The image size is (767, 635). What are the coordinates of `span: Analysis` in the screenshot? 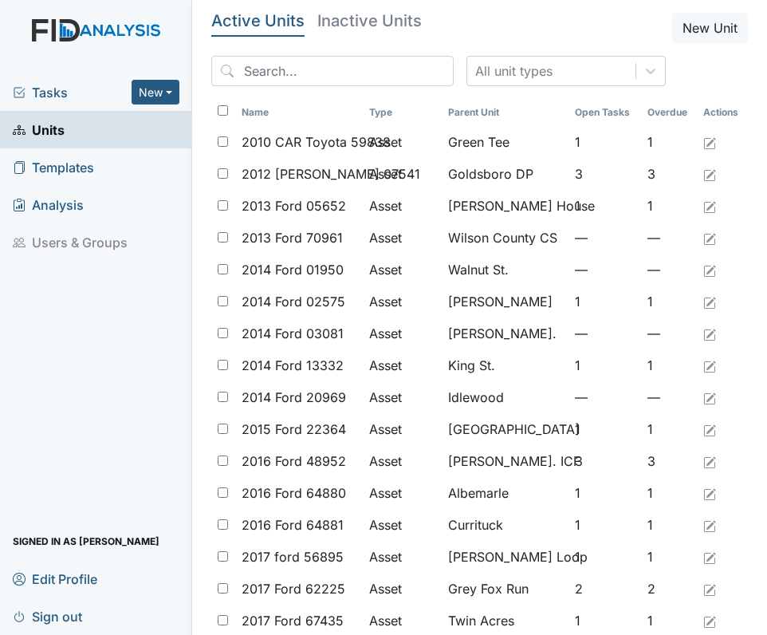 It's located at (48, 204).